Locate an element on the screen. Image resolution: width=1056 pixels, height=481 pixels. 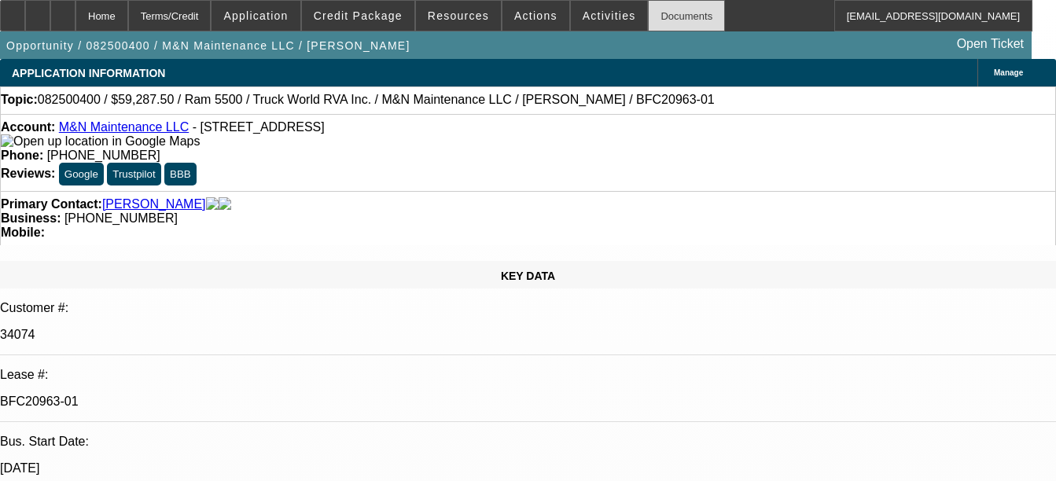
span: Activities is located at coordinates (610, 16).